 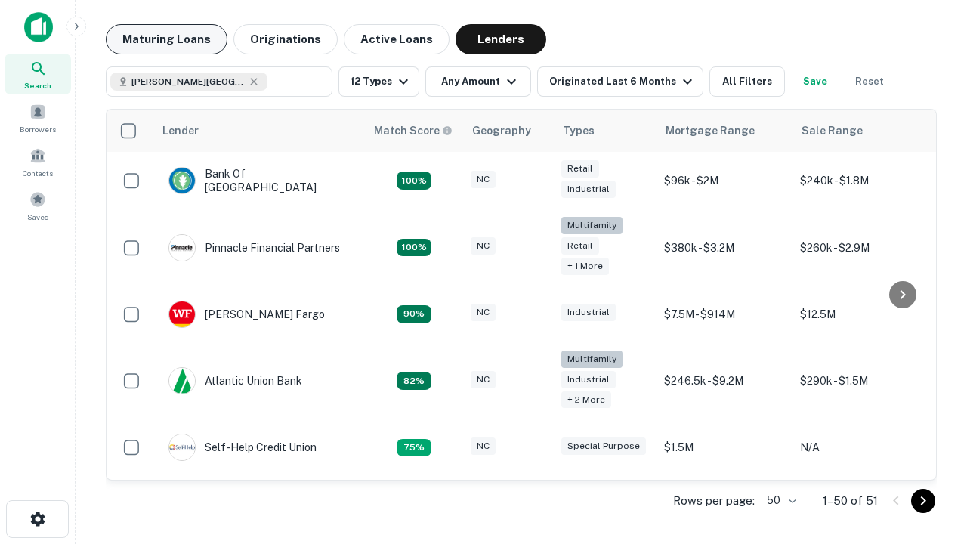 I want to click on div: Matching Properties: 11, hasApolloMatch: undefined, so click(x=414, y=381).